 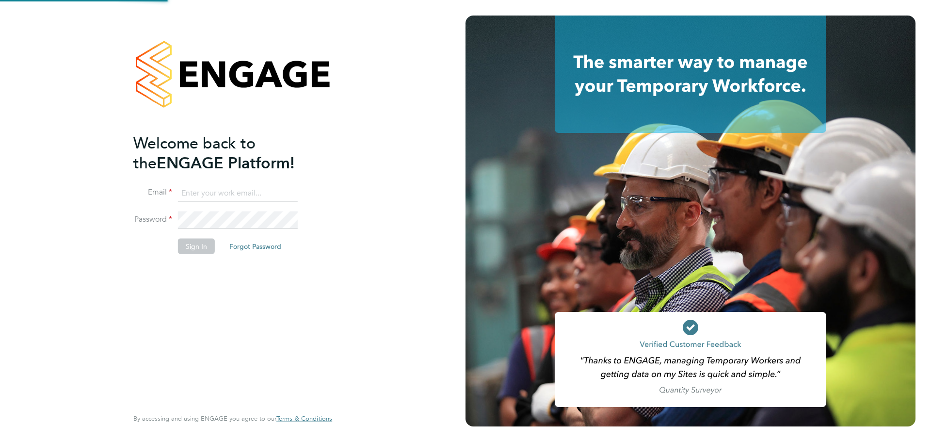 What do you see at coordinates (304, 418) in the screenshot?
I see `span: Terms & Conditions` at bounding box center [304, 418].